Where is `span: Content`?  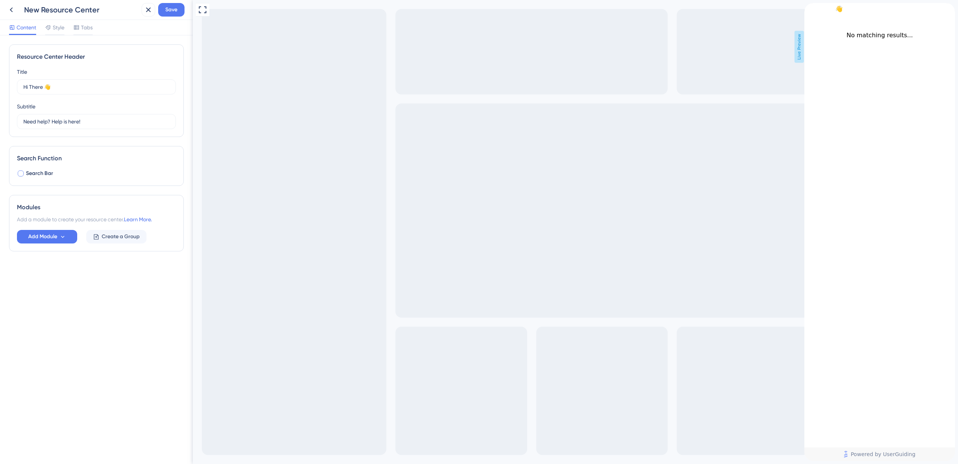 span: Content is located at coordinates (26, 27).